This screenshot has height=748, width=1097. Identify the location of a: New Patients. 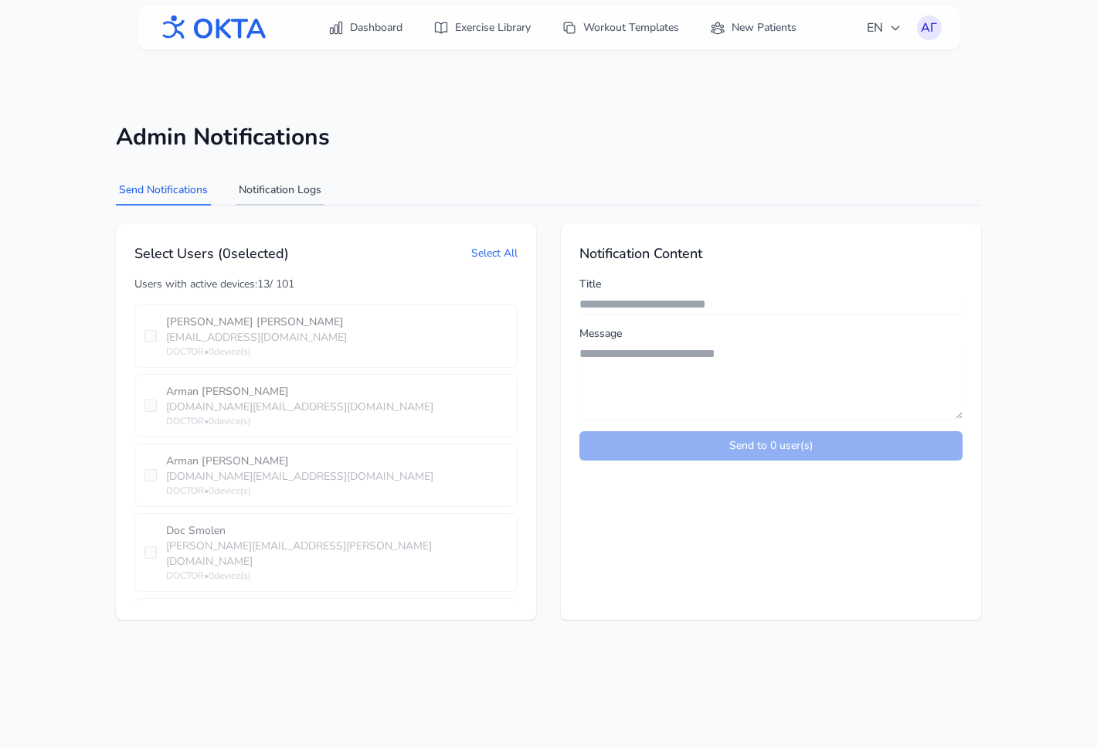
(753, 28).